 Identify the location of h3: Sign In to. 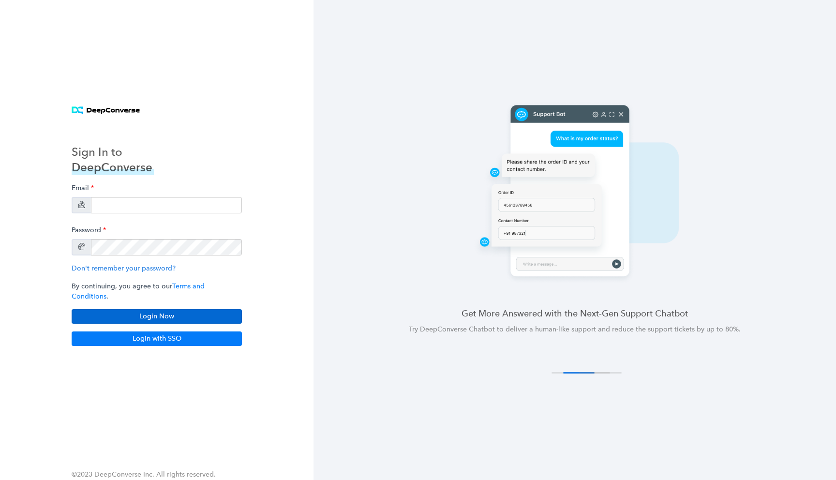
(113, 152).